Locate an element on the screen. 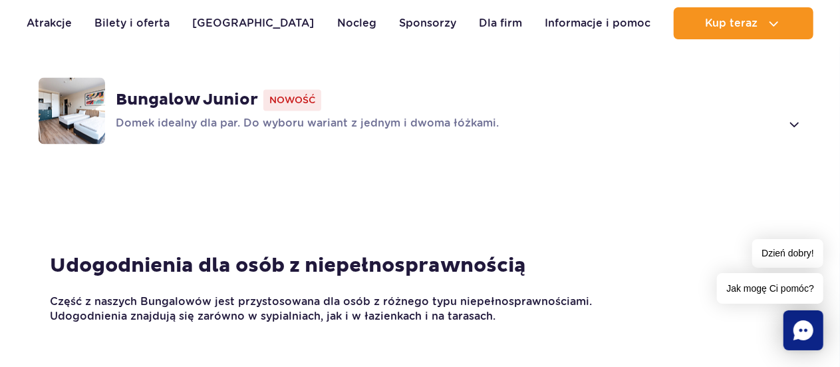 This screenshot has height=367, width=840. button: Kup teraz is located at coordinates (744, 23).